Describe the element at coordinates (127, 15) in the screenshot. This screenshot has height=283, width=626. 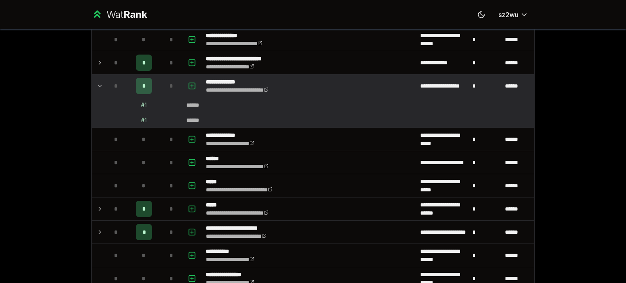
I see `div: Wat` at that location.